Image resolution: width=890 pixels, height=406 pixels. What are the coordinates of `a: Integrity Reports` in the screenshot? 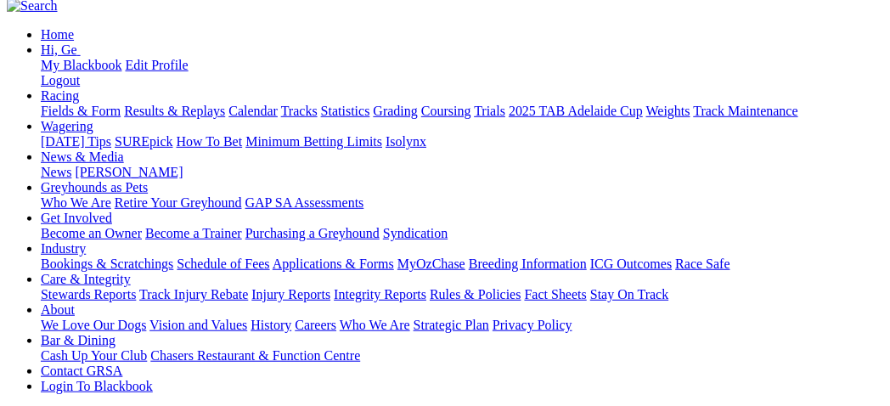 It's located at (380, 294).